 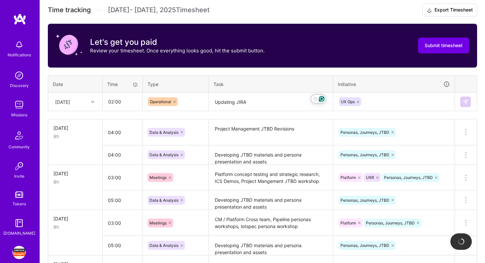 What do you see at coordinates (19, 115) in the screenshot?
I see `div: Missions` at bounding box center [19, 115].